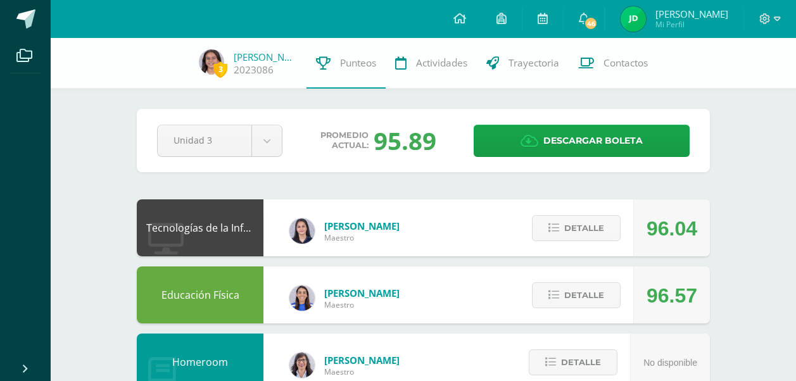 This screenshot has height=381, width=796. What do you see at coordinates (346, 63) in the screenshot?
I see `a: Punteos` at bounding box center [346, 63].